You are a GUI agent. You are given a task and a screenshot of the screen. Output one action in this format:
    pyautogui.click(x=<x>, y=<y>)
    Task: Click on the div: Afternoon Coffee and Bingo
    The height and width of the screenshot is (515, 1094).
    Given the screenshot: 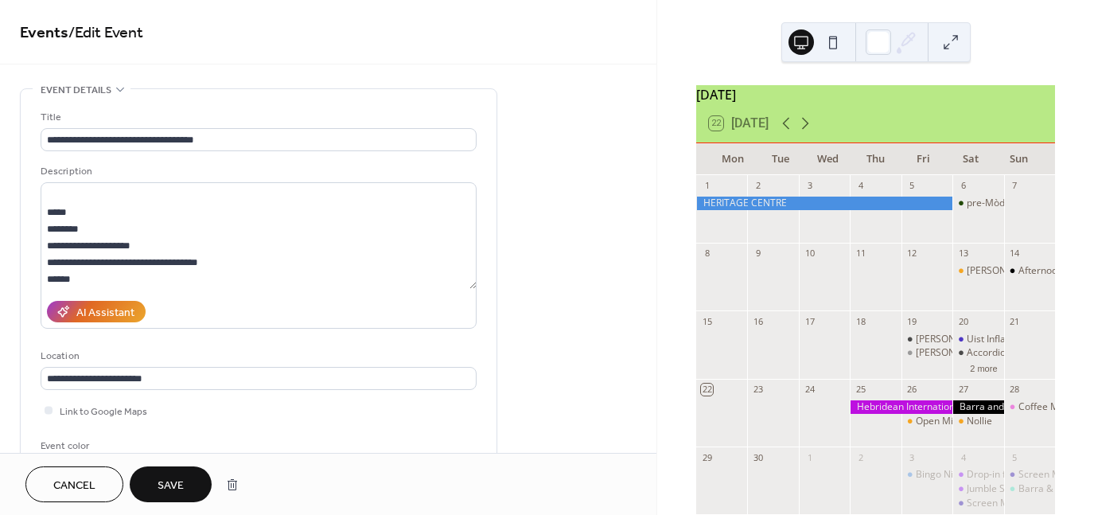 What is the action you would take?
    pyautogui.click(x=1030, y=271)
    